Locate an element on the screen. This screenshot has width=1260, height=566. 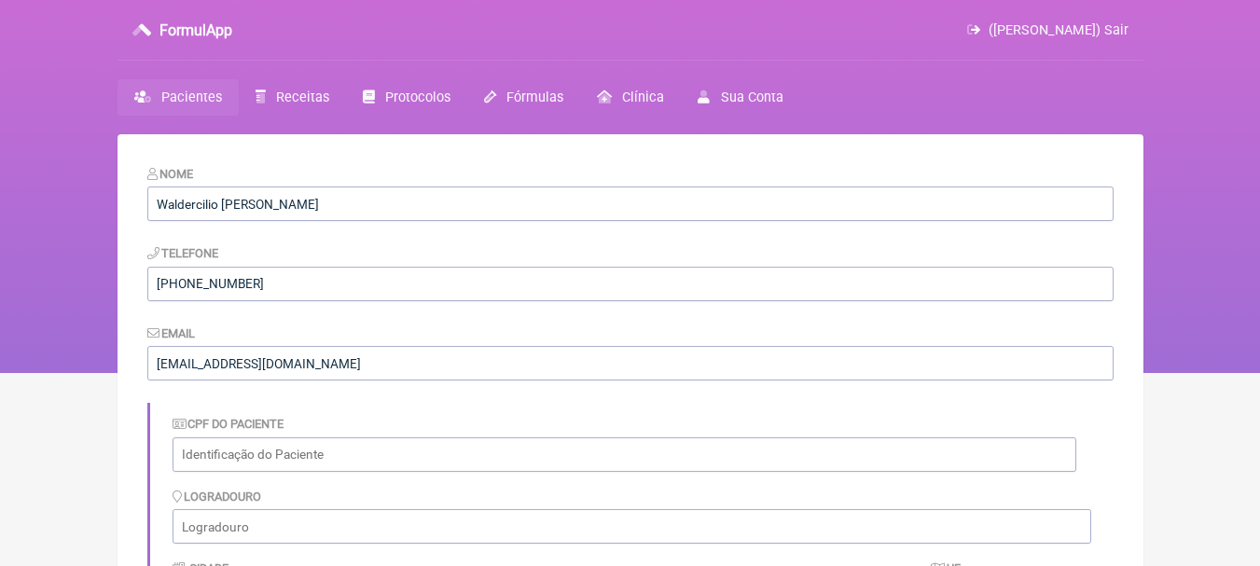
a: Clínica is located at coordinates (630, 97).